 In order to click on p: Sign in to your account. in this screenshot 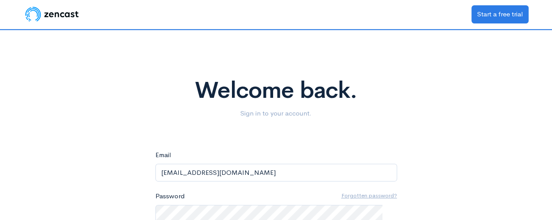, I will do `click(276, 113)`.